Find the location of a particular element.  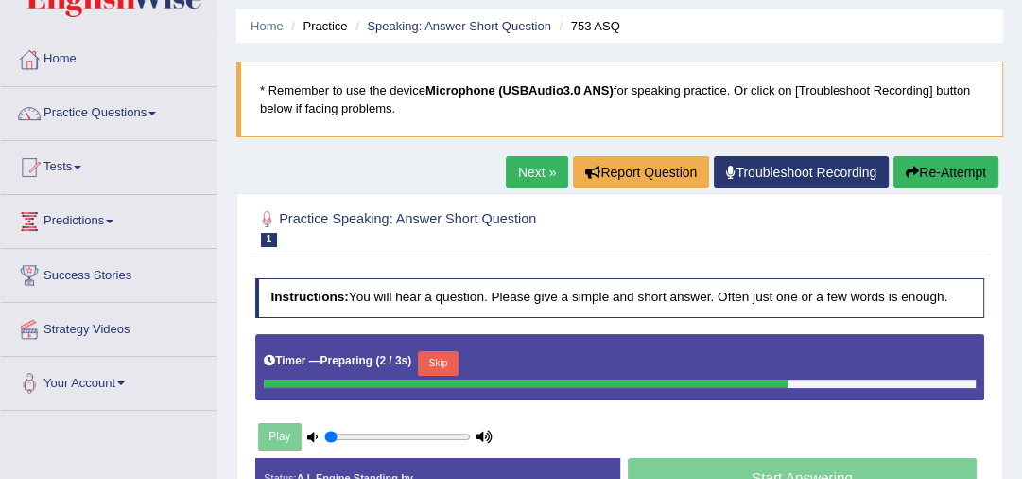

a: Next » is located at coordinates (537, 172).